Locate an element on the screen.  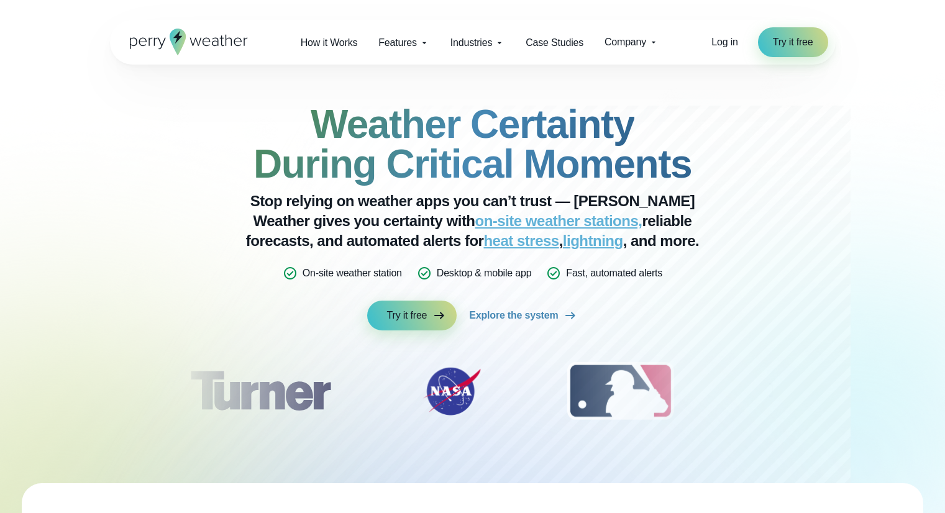
a: Log in is located at coordinates (724, 42).